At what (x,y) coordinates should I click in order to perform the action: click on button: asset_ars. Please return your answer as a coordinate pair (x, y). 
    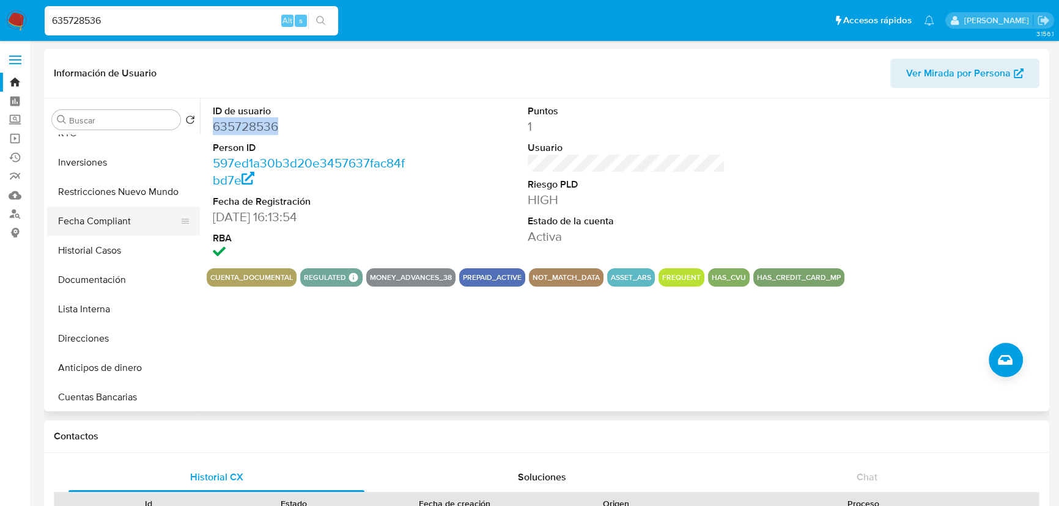
    Looking at the image, I should click on (631, 278).